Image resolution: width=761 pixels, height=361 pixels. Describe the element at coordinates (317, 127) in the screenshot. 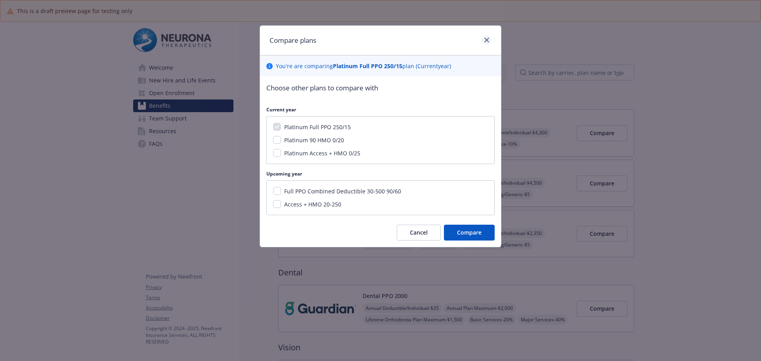

I see `span: Platinum Full PPO 250/15` at that location.